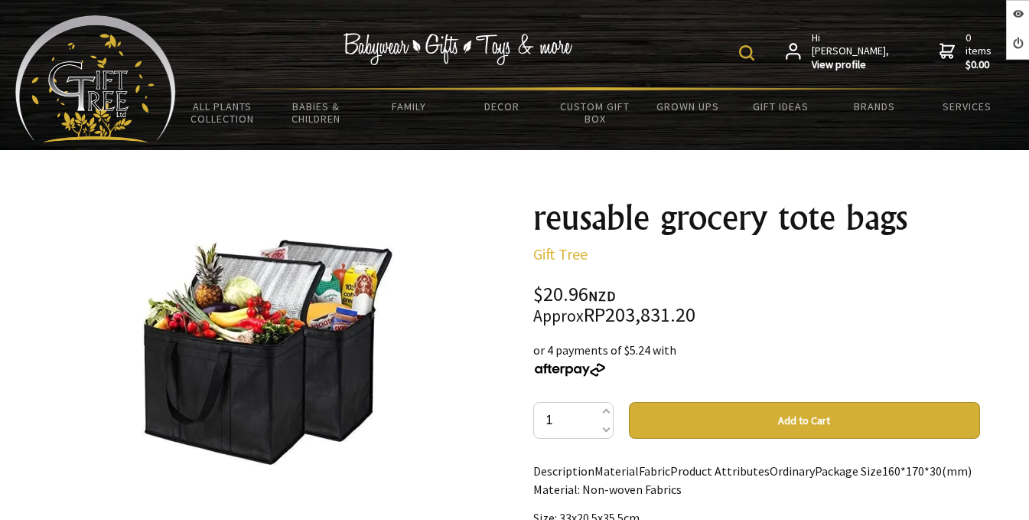 Image resolution: width=1029 pixels, height=520 pixels. What do you see at coordinates (747, 53) in the screenshot?
I see `img: product search` at bounding box center [747, 53].